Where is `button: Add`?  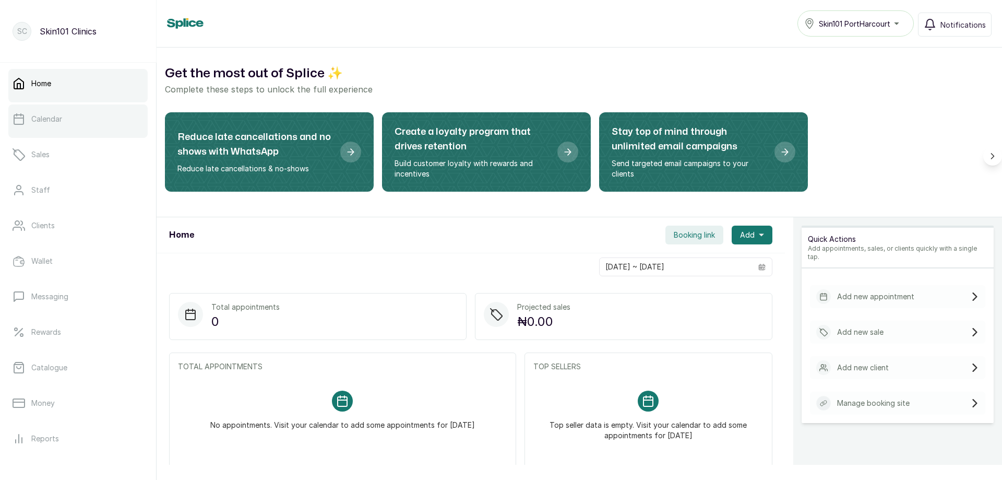 button: Add is located at coordinates (752, 235).